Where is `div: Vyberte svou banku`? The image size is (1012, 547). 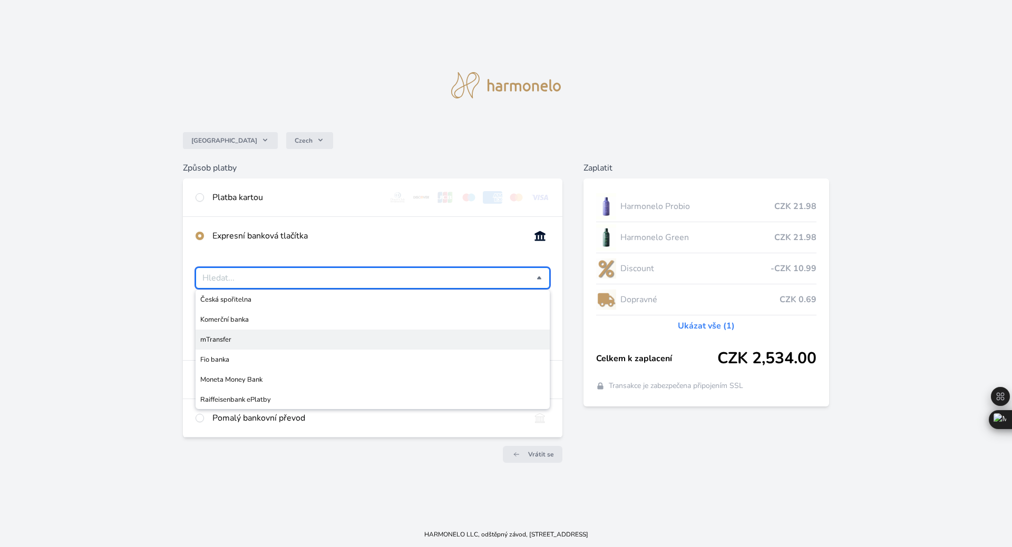 div: Vyberte svou banku is located at coordinates (373, 278).